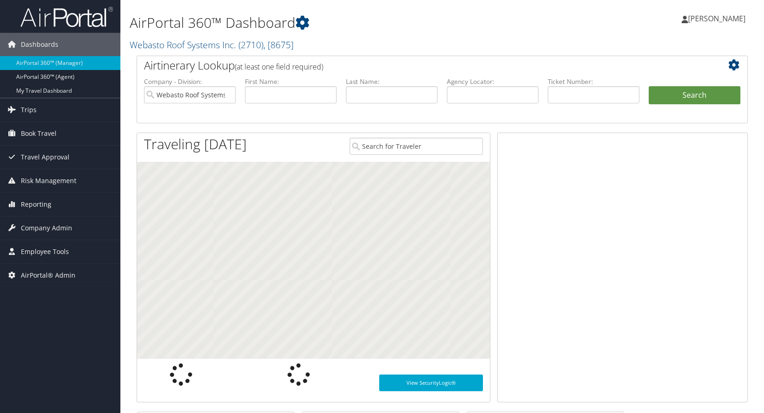 The image size is (764, 413). What do you see at coordinates (695, 95) in the screenshot?
I see `button: Search` at bounding box center [695, 95].